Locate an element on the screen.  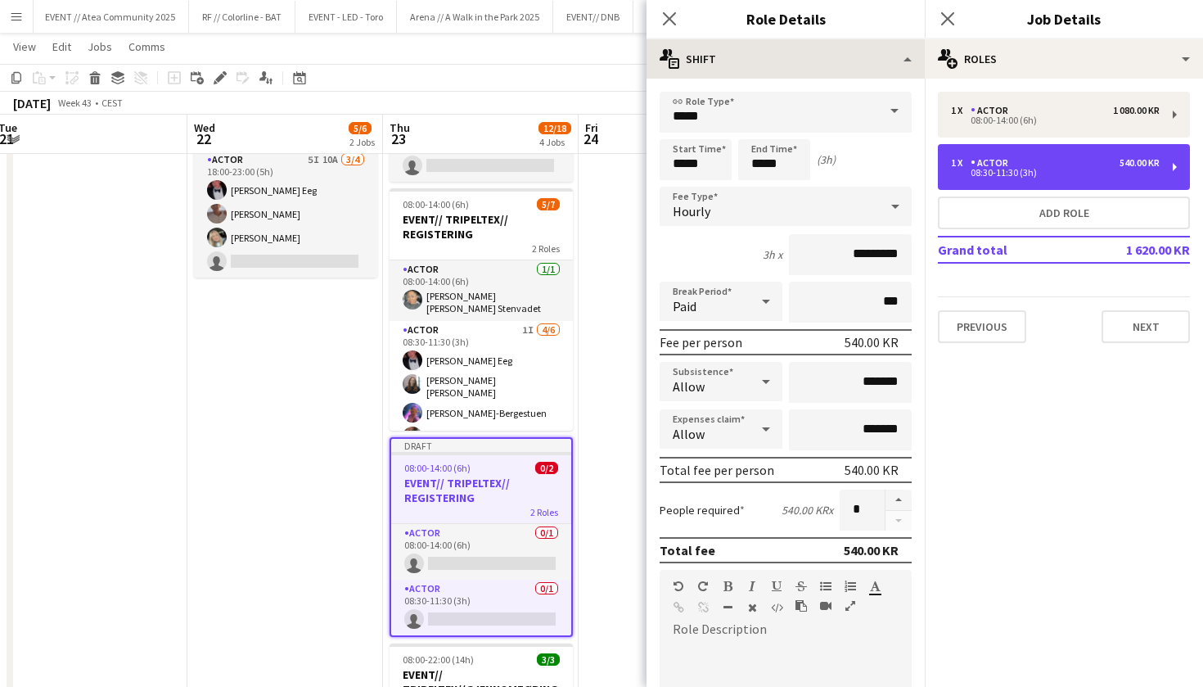
div: Roles is located at coordinates (1064, 59).